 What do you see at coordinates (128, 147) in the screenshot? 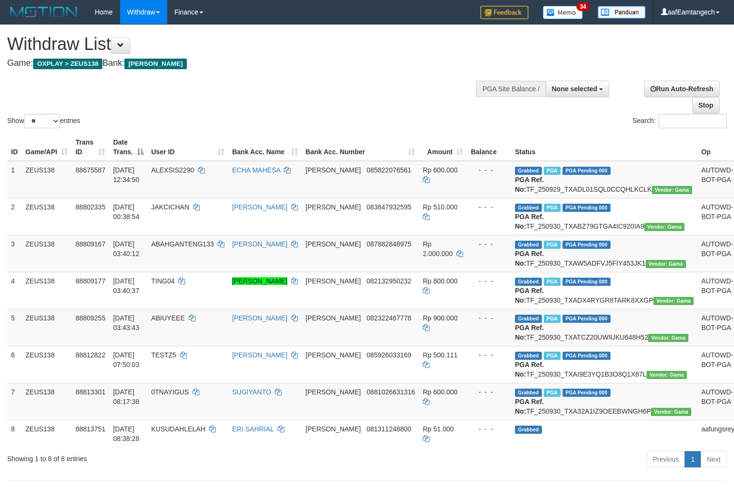
I see `th: Date Trans.: activate to sort column descending` at bounding box center [128, 147].